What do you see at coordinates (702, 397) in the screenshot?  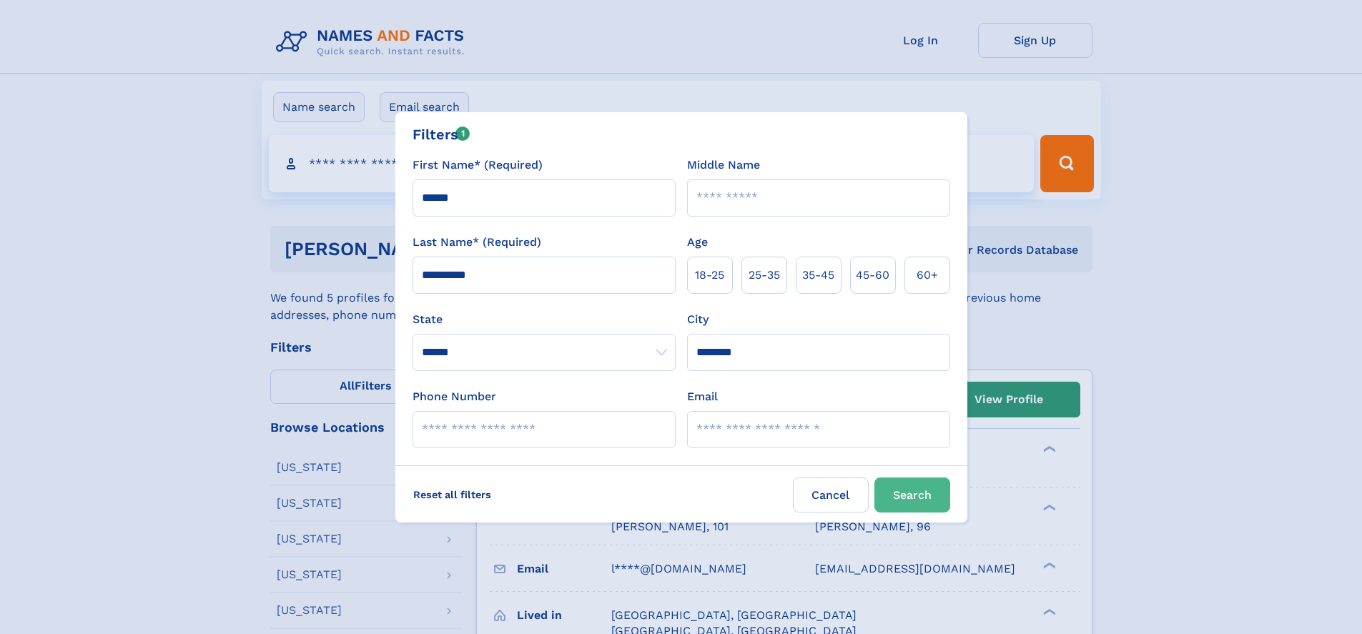 I see `label: Email` at bounding box center [702, 397].